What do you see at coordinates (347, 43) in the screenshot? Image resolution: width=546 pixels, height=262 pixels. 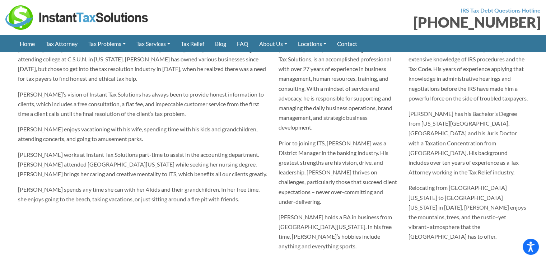 I see `a: Contact` at bounding box center [347, 43].